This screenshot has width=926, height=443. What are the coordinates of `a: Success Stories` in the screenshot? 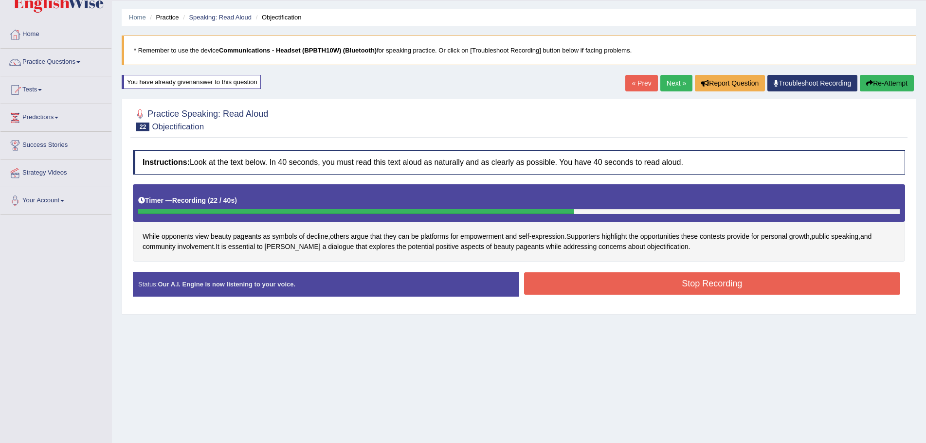 It's located at (56, 144).